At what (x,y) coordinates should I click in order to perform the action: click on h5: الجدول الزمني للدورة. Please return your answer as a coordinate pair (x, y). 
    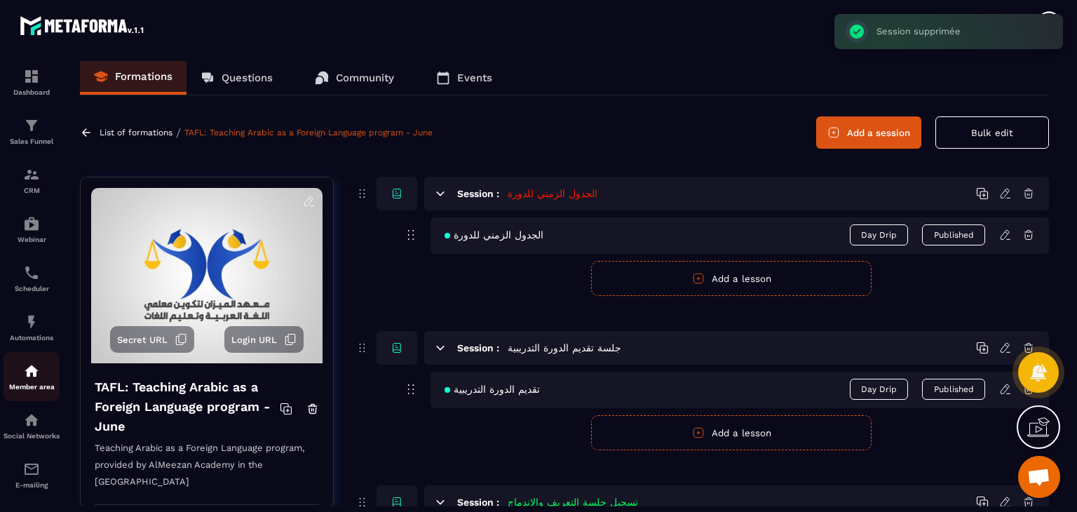
    Looking at the image, I should click on (552, 194).